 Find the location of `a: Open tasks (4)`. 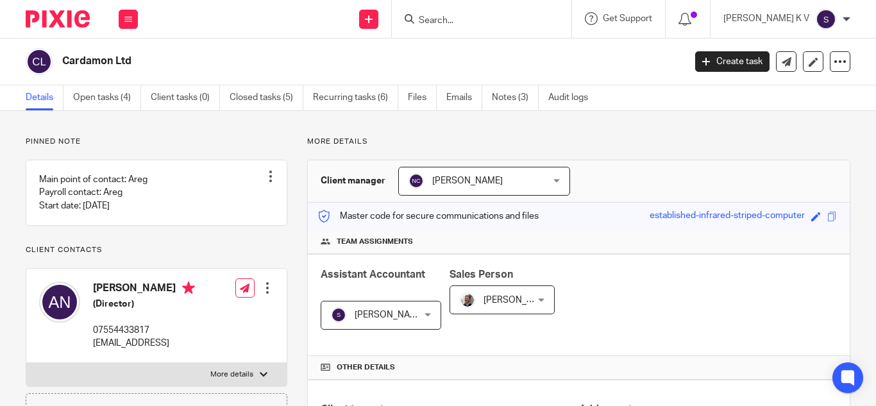

a: Open tasks (4) is located at coordinates (107, 97).